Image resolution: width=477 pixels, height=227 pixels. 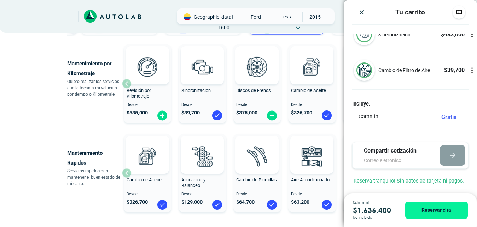 I want to click on img: alineacion_y_balanceo-v3.svg, so click(x=202, y=156).